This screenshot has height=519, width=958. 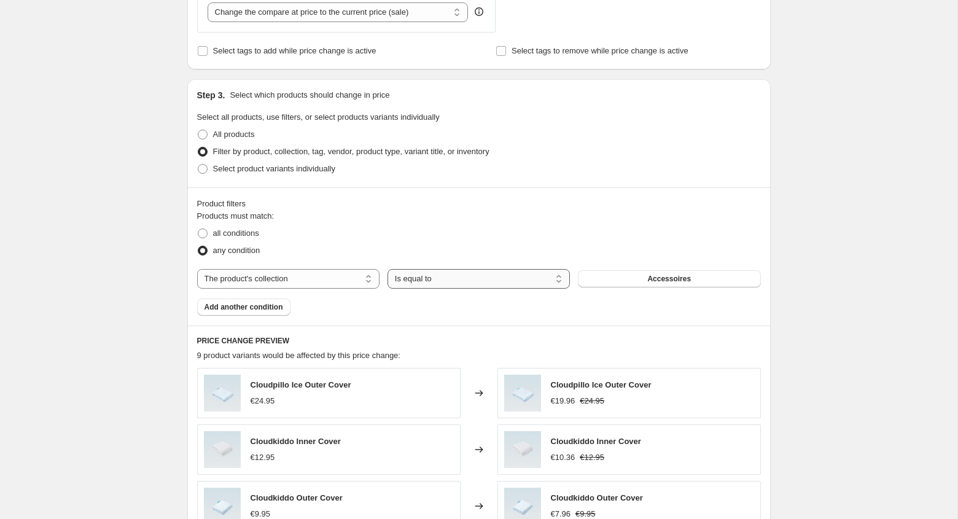 I want to click on span: Select tags to add while price change is active, so click(x=295, y=50).